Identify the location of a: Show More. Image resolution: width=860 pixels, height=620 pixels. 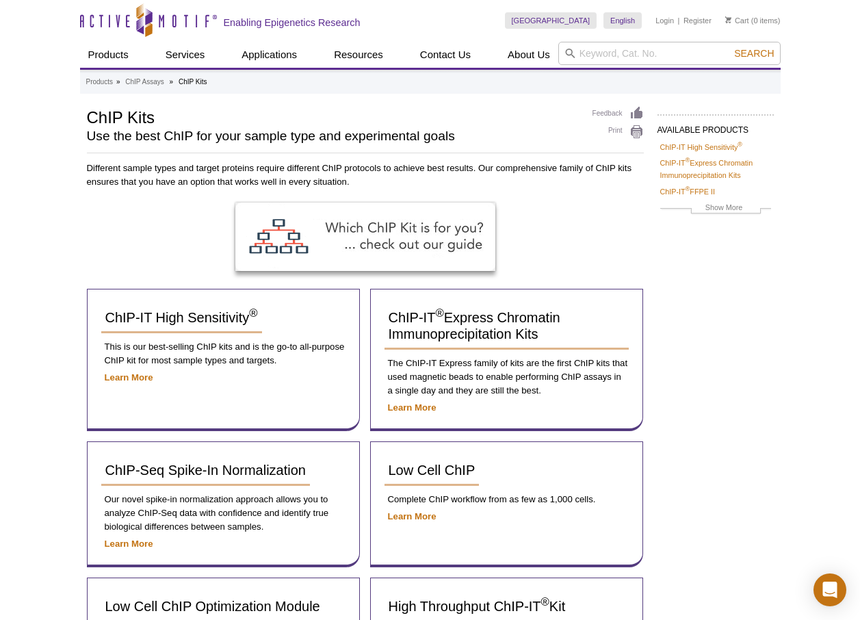
(715, 209).